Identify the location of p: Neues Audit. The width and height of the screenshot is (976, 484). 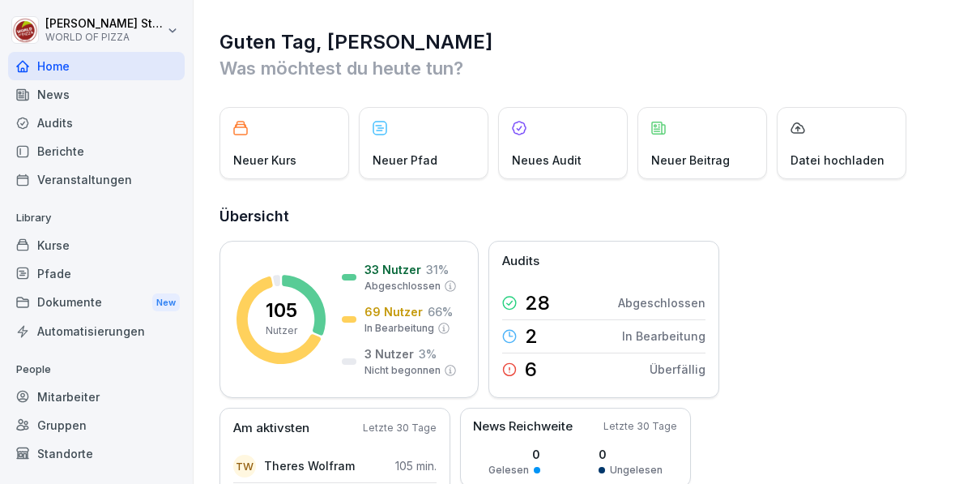
(547, 160).